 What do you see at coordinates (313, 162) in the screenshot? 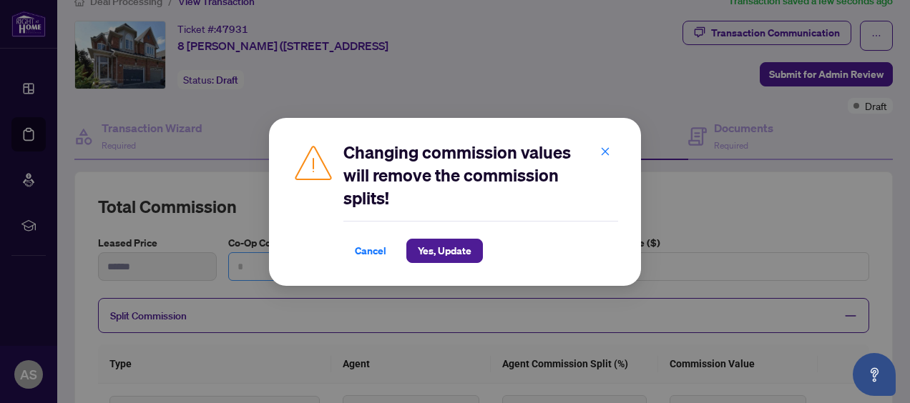
I see `img: Caution Icon` at bounding box center [313, 162].